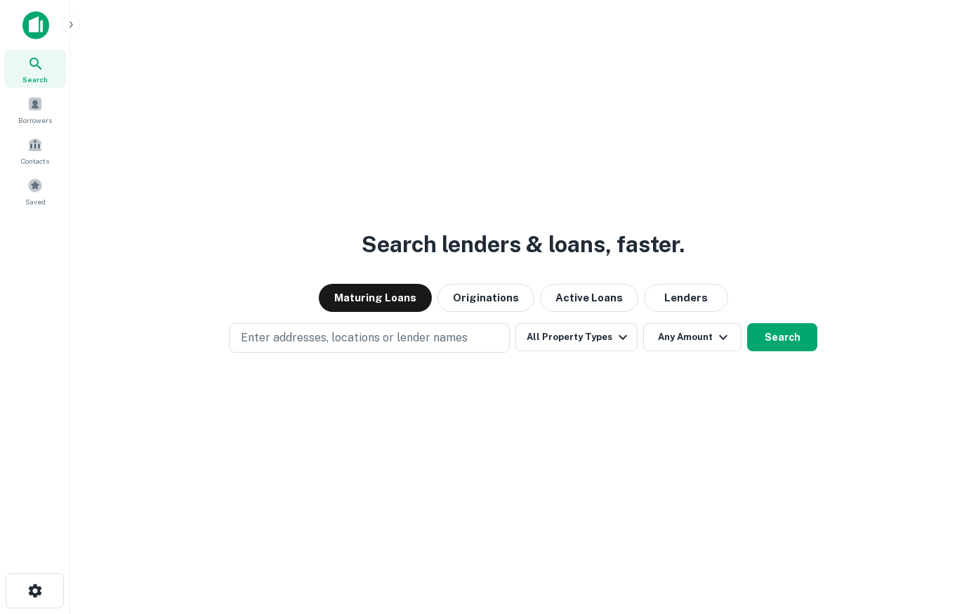 The image size is (976, 614). I want to click on h3: Search lenders & loans, faster., so click(523, 244).